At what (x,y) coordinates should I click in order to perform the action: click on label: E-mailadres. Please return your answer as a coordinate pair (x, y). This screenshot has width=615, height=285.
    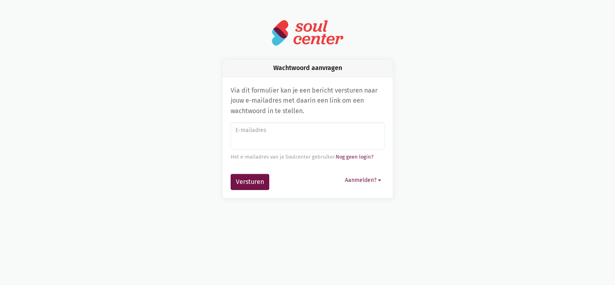
    Looking at the image, I should click on (307, 130).